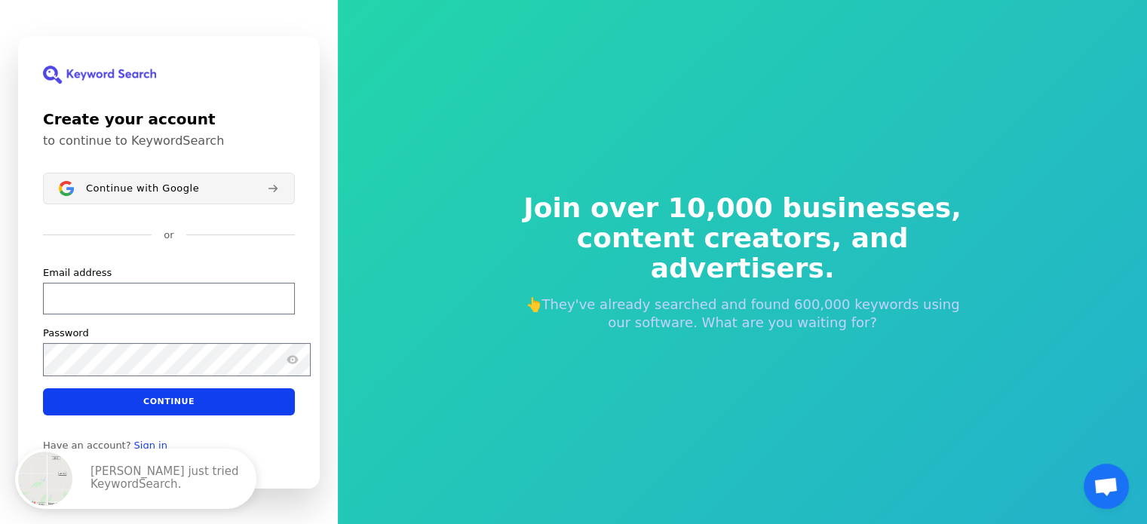 The width and height of the screenshot is (1147, 524). I want to click on label: Password, so click(66, 333).